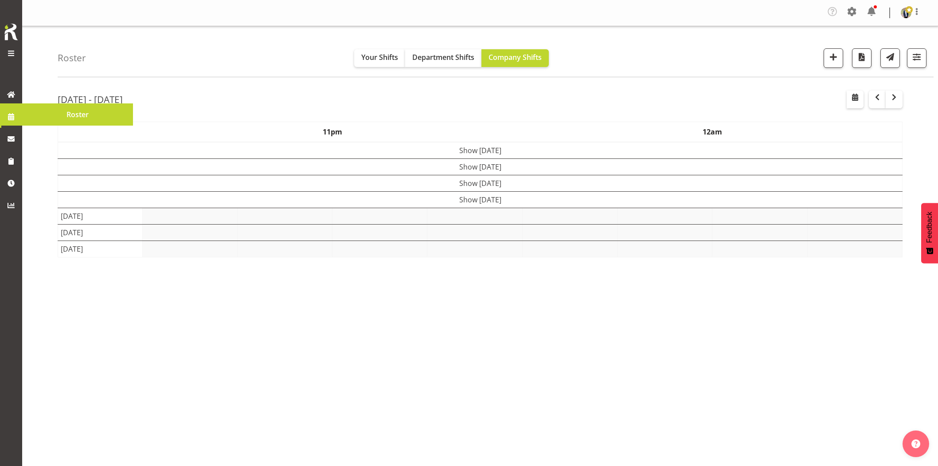  I want to click on button: Your Shifts, so click(380, 58).